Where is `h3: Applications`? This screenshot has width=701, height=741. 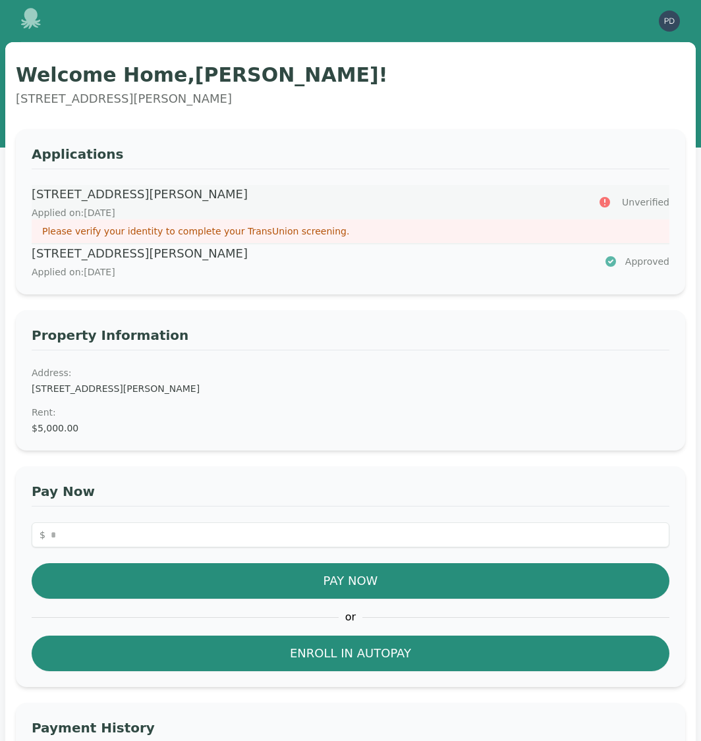 h3: Applications is located at coordinates (350, 157).